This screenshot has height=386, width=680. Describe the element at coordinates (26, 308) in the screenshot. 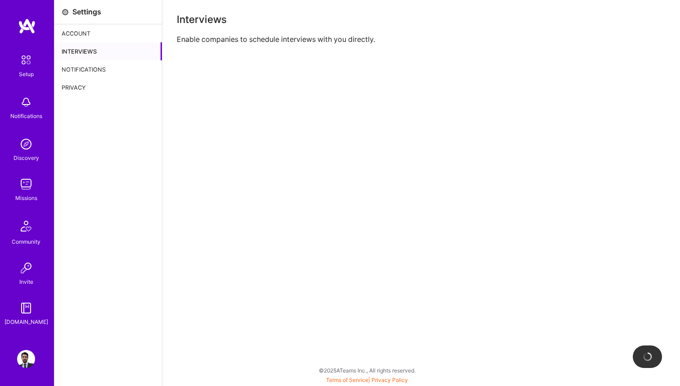

I see `img: guide book` at that location.